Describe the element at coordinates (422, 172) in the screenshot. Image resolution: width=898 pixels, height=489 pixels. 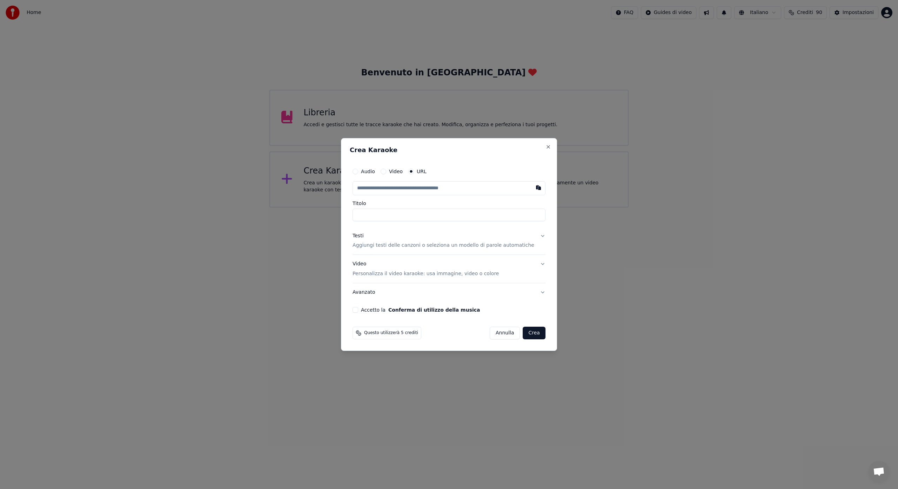
I see `label: URL` at that location.